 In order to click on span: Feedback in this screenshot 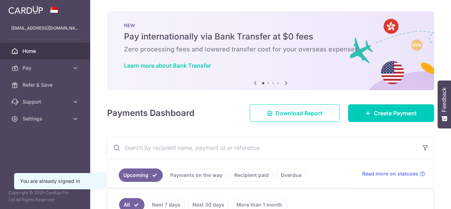, I will do `click(445, 100)`.